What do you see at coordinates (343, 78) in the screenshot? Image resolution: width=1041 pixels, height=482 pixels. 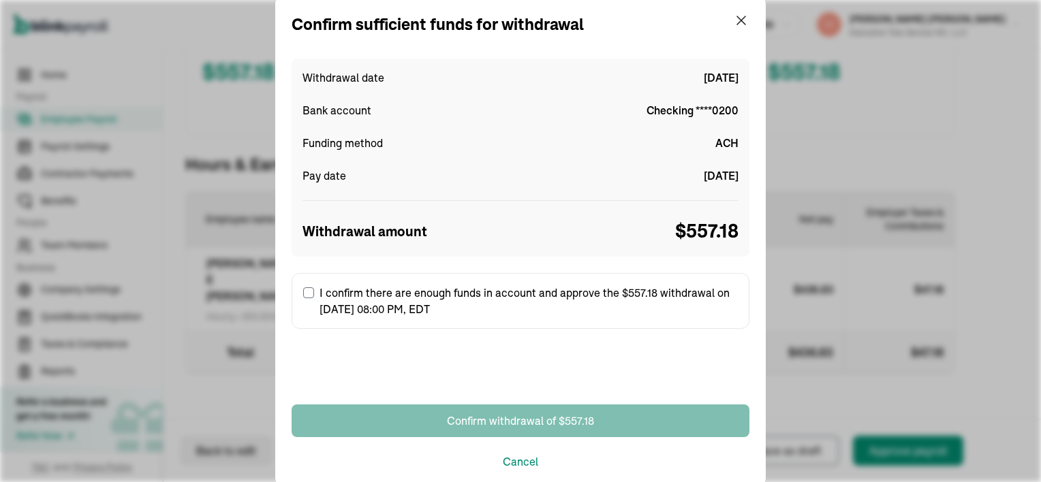 I see `span: Withdrawal date` at bounding box center [343, 78].